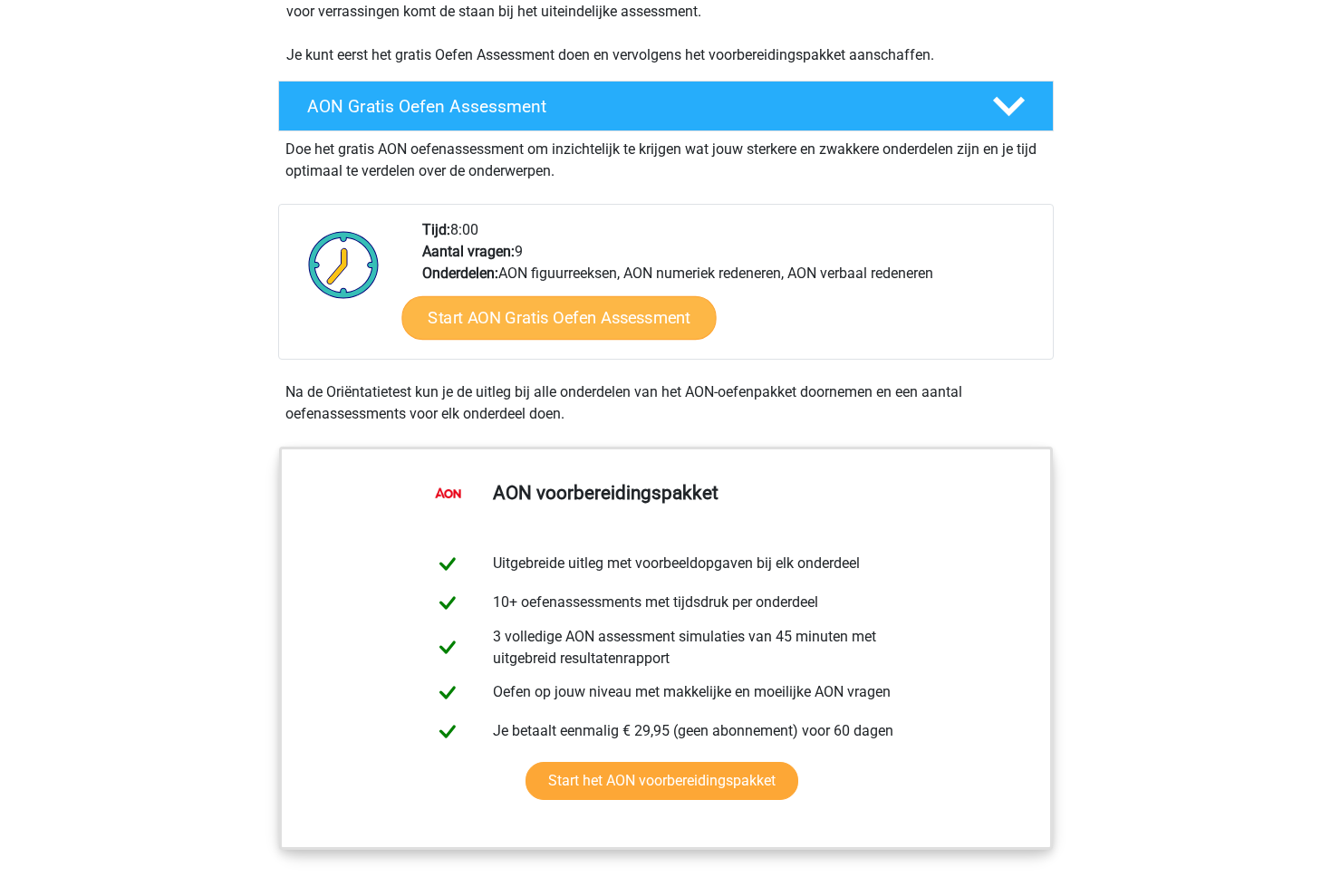  I want to click on div: 8:00 9 AON figuurreeksen, AON numeriek redeneren, AON verbaal redeneren, so click(730, 289).